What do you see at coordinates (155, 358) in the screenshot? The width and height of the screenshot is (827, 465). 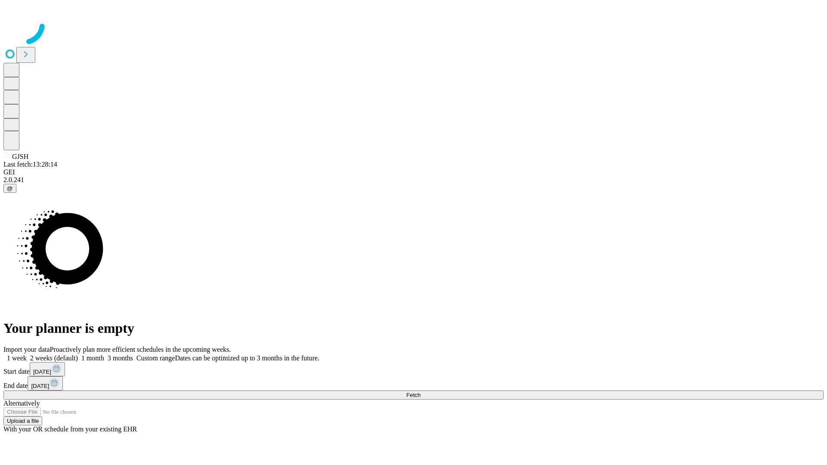 I see `span: Custom range` at bounding box center [155, 358].